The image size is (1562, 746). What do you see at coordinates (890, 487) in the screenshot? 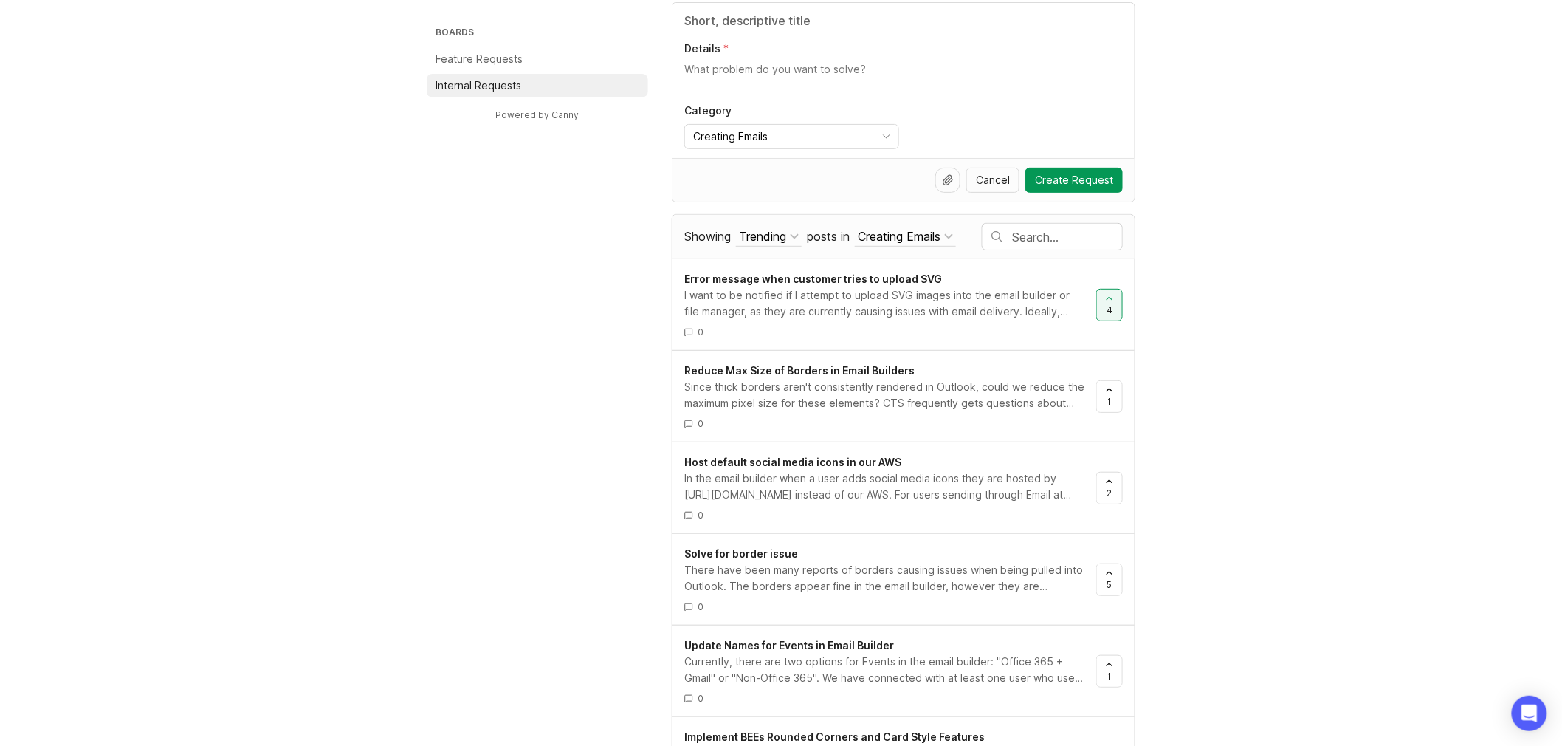
I see `a: Host default social media icons in our AWSIn the email builder when a user adds social media icon...` at bounding box center [890, 487].